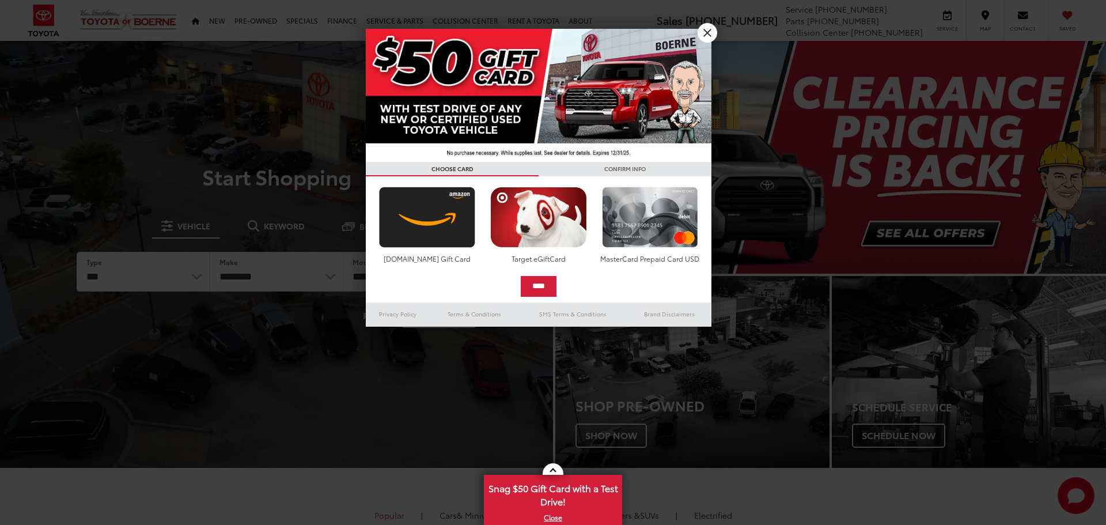 The width and height of the screenshot is (1106, 525). Describe the element at coordinates (452, 169) in the screenshot. I see `h3: CHOOSE CARD` at that location.